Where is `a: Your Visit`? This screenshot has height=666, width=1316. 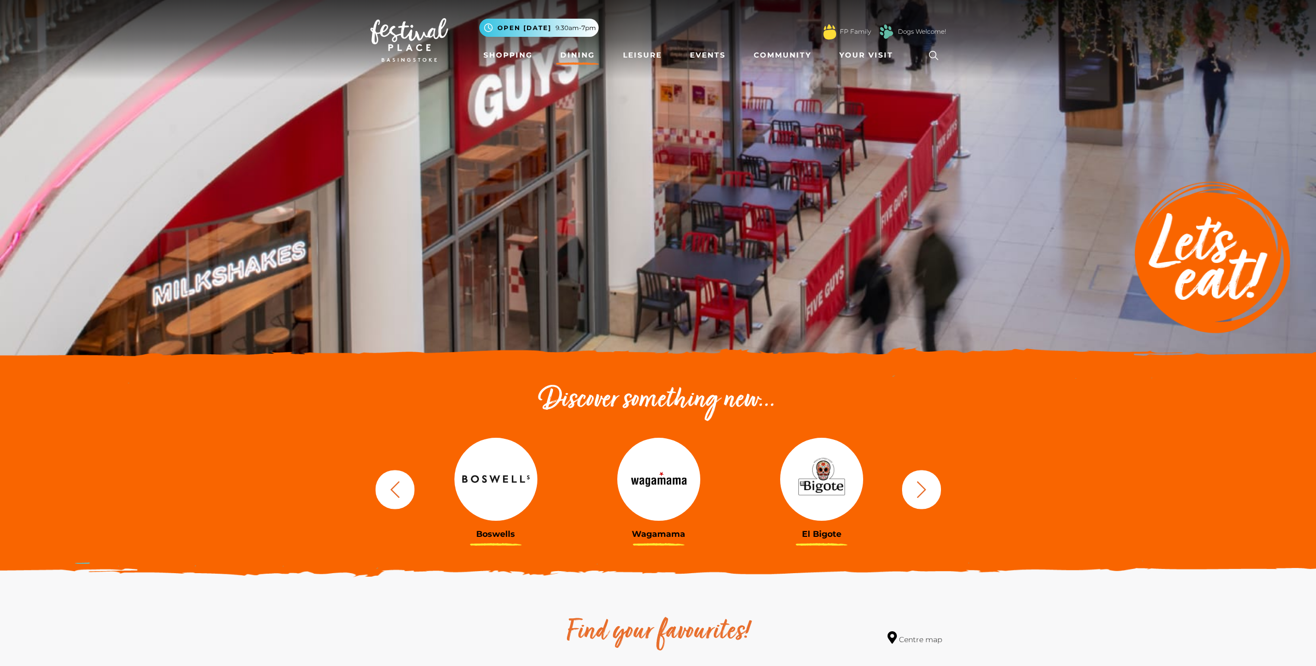
a: Your Visit is located at coordinates (869, 55).